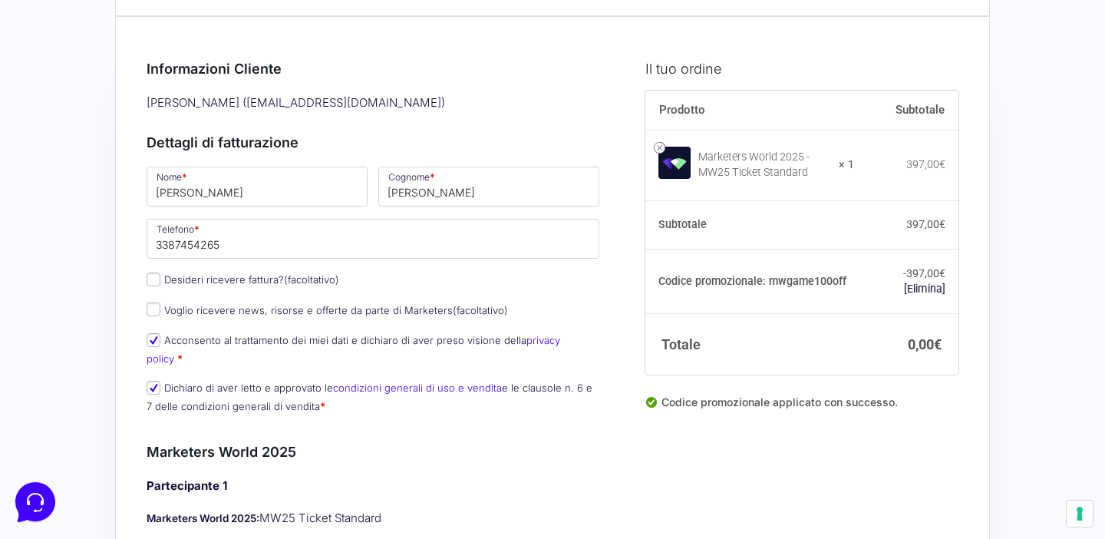 The width and height of the screenshot is (1105, 539). Describe the element at coordinates (223, 196) in the screenshot. I see `a: Apri Centro Assistenza` at that location.